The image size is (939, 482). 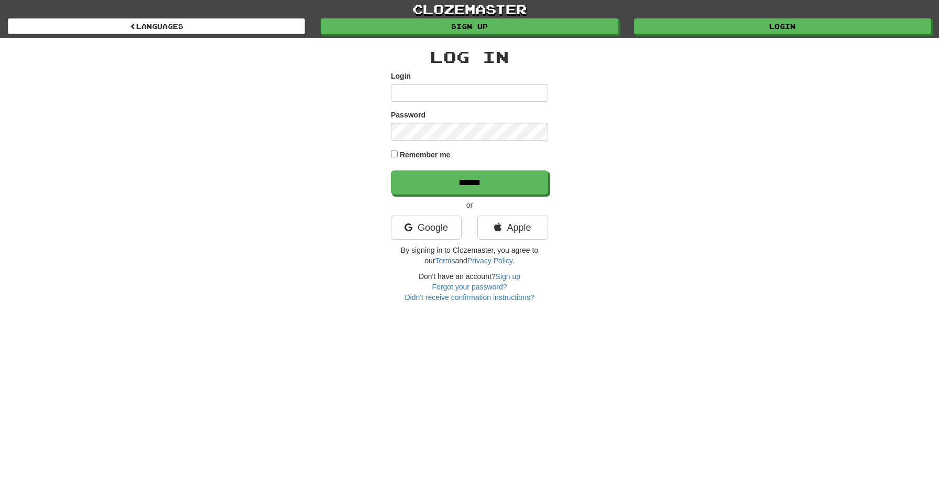 I want to click on a: Login, so click(x=783, y=26).